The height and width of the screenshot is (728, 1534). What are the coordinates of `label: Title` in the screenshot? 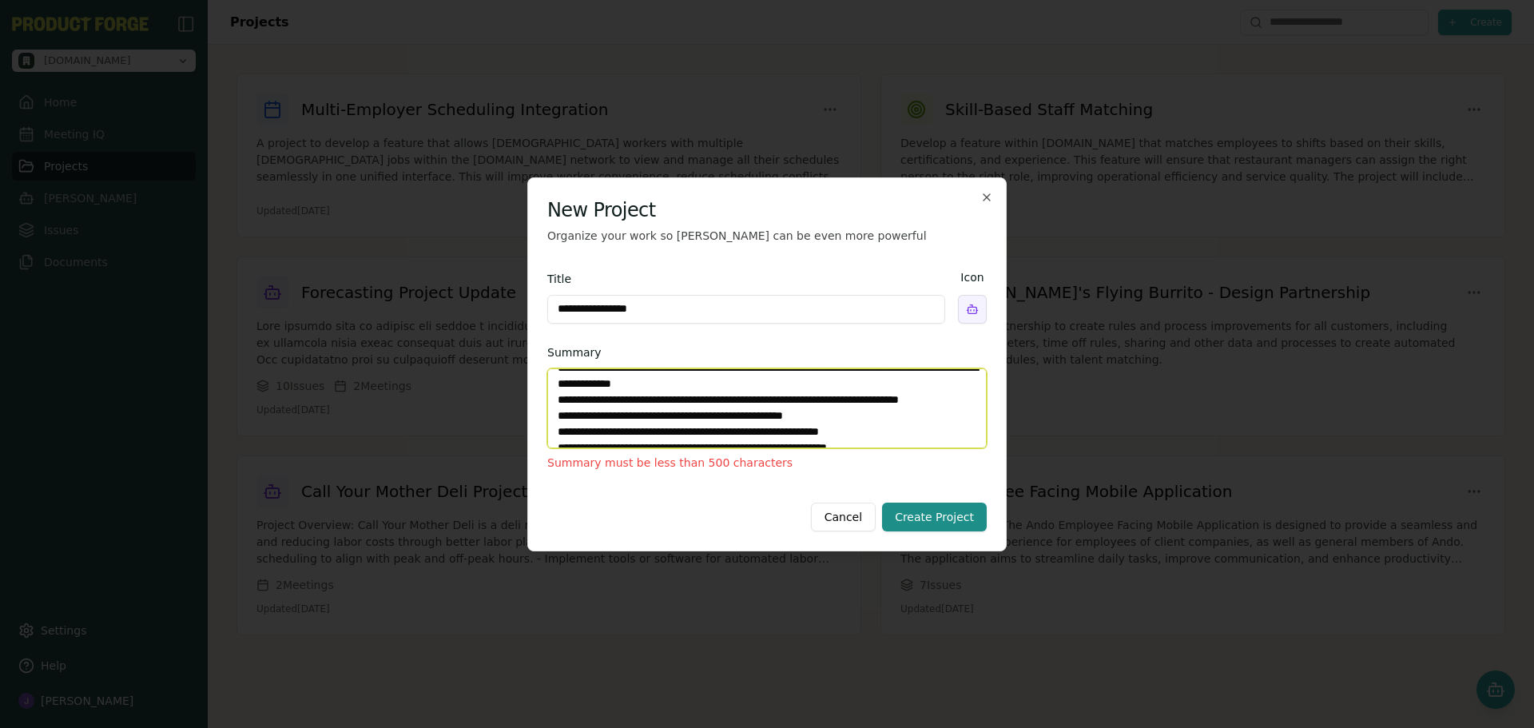 It's located at (559, 279).